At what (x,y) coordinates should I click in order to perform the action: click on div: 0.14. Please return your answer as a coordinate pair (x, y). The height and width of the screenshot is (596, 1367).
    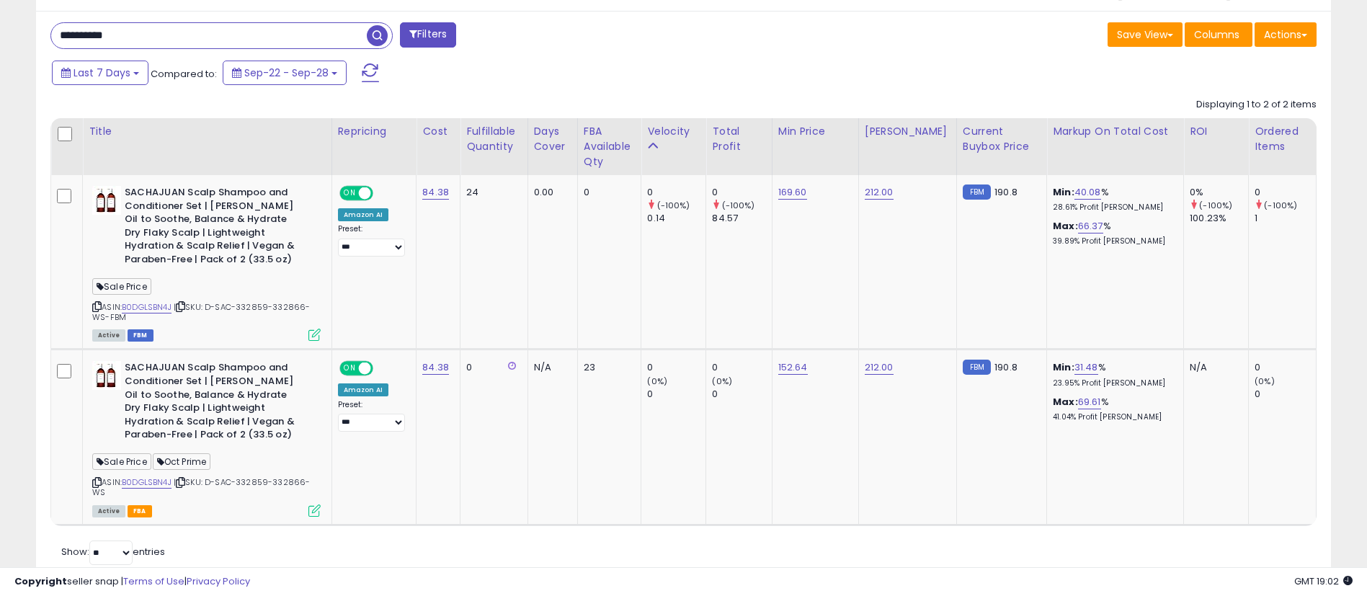
    Looking at the image, I should click on (676, 218).